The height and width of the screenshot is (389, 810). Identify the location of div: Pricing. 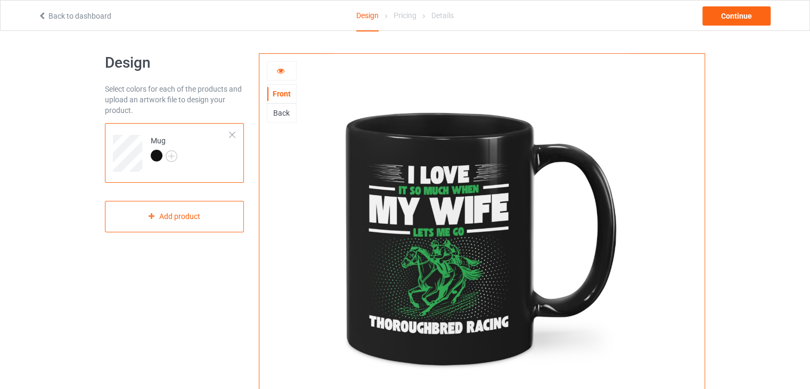
(405, 15).